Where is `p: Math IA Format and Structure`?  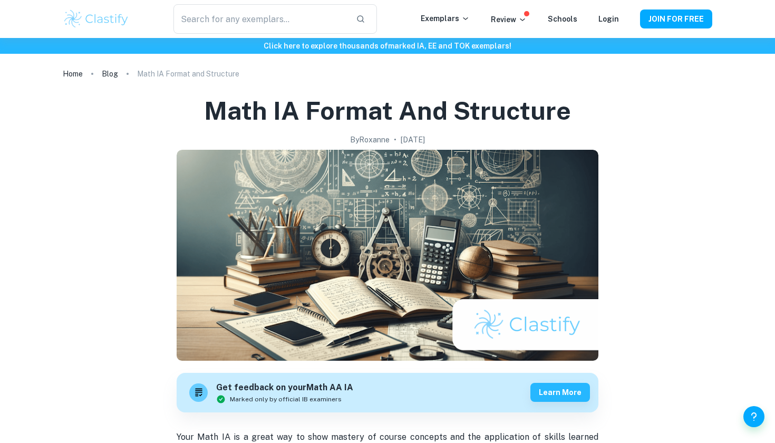
p: Math IA Format and Structure is located at coordinates (188, 74).